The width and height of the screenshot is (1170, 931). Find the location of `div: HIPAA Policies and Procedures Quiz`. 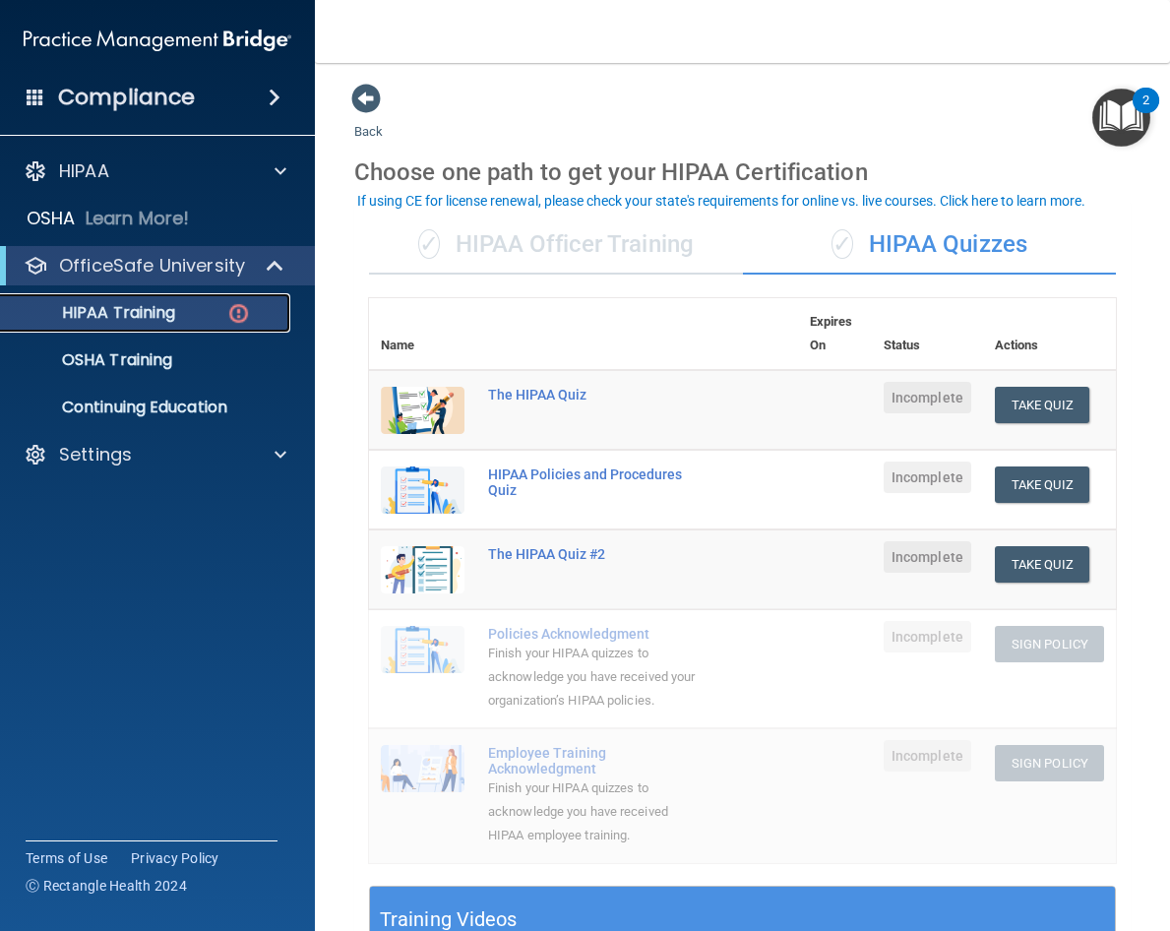

div: HIPAA Policies and Procedures Quiz is located at coordinates (594, 482).